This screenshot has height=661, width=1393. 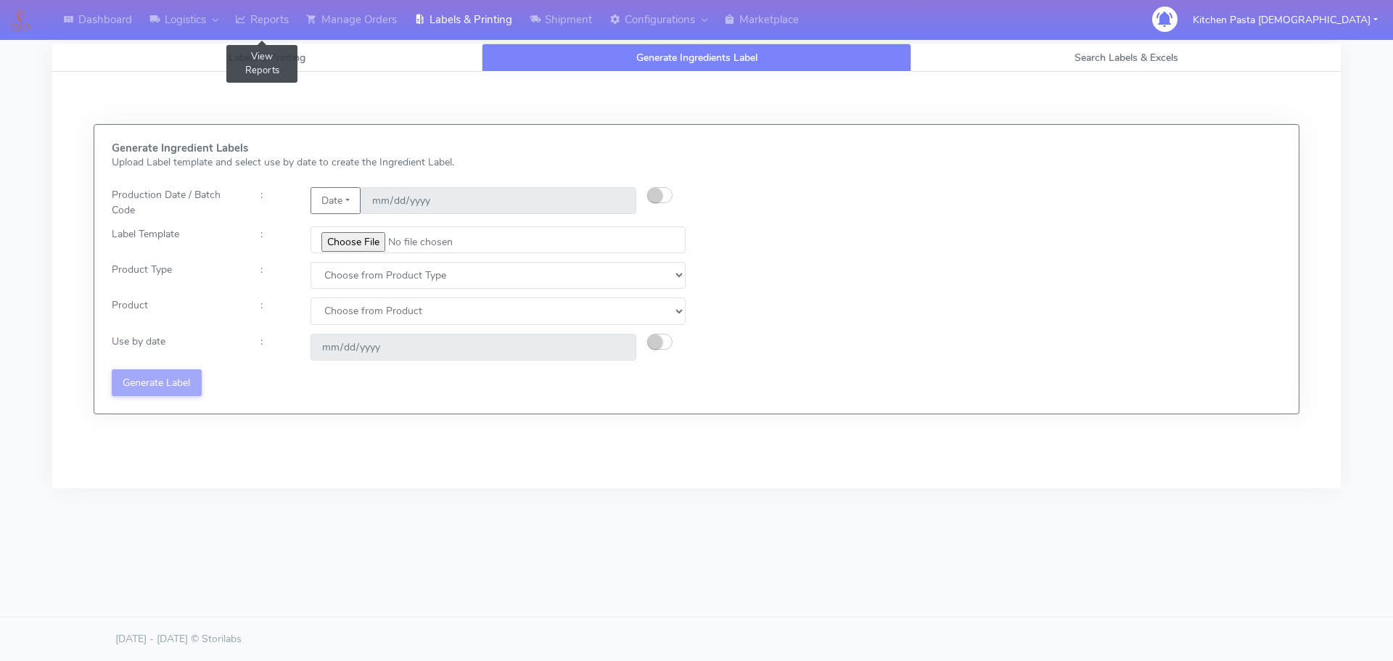 I want to click on div: Production Date / Batch Code, so click(x=175, y=202).